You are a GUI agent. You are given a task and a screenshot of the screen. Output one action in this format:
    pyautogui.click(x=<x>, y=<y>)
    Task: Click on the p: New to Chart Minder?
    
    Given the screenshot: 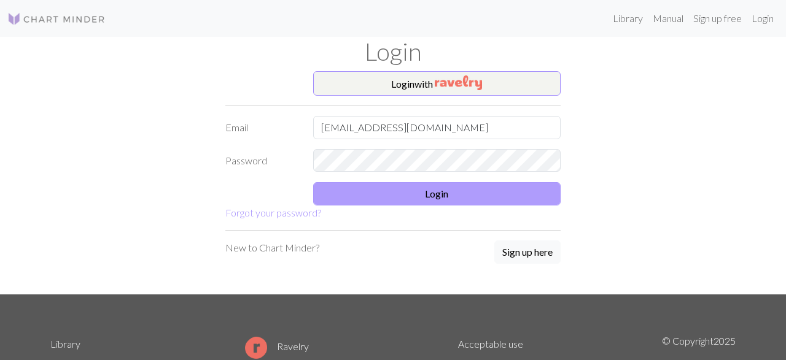 What is the action you would take?
    pyautogui.click(x=272, y=248)
    